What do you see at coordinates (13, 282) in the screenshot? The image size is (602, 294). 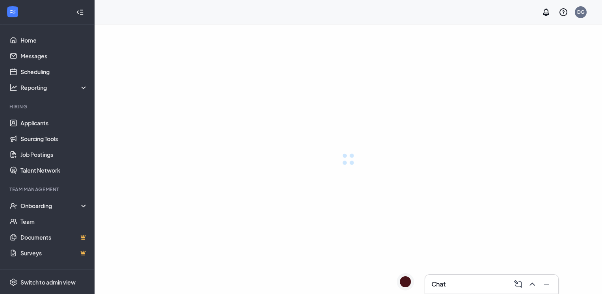 I see `svg: Settings` at bounding box center [13, 282].